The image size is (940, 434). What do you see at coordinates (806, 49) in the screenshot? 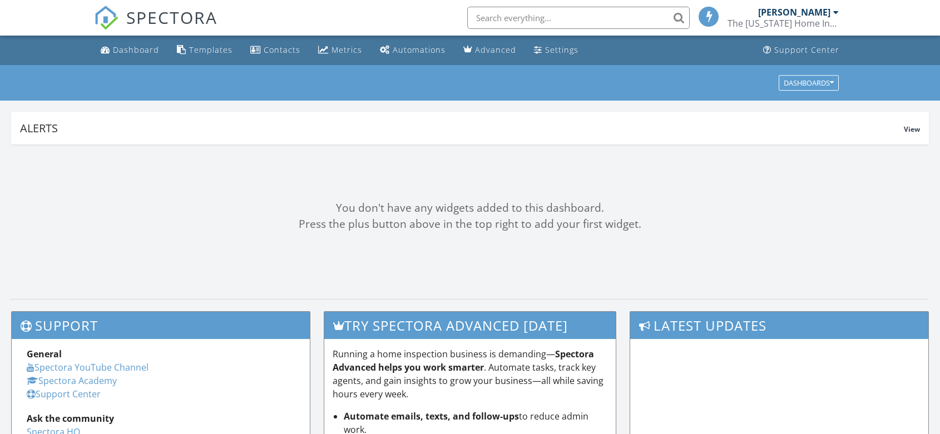
I see `div: Support Center` at bounding box center [806, 49].